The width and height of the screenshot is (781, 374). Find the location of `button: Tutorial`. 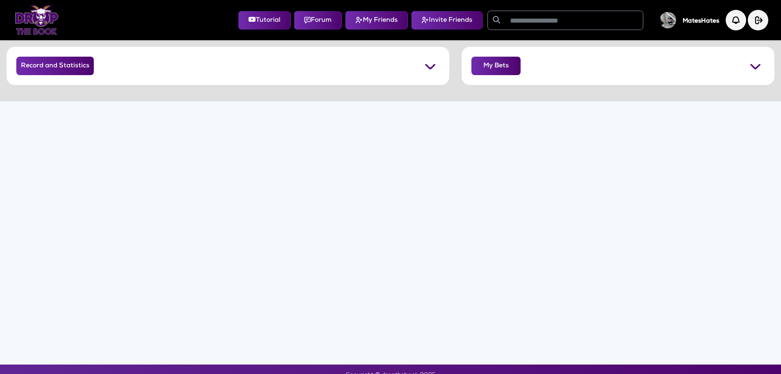

button: Tutorial is located at coordinates (265, 20).